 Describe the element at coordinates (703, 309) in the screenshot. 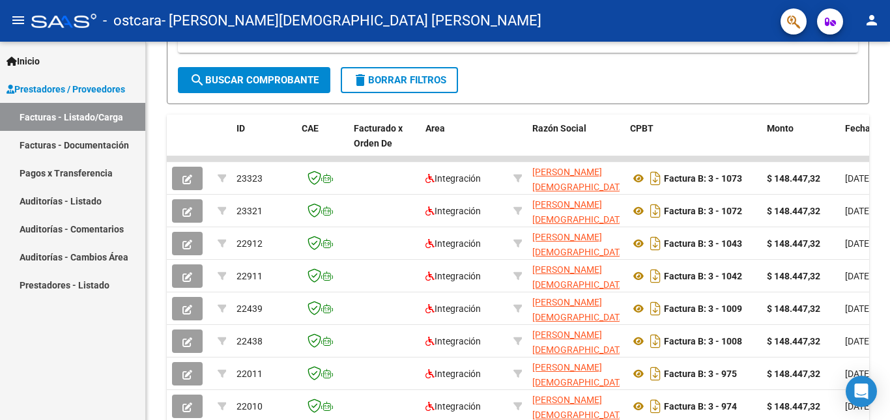

I see `strong: Factura B: 3 - 1009` at that location.